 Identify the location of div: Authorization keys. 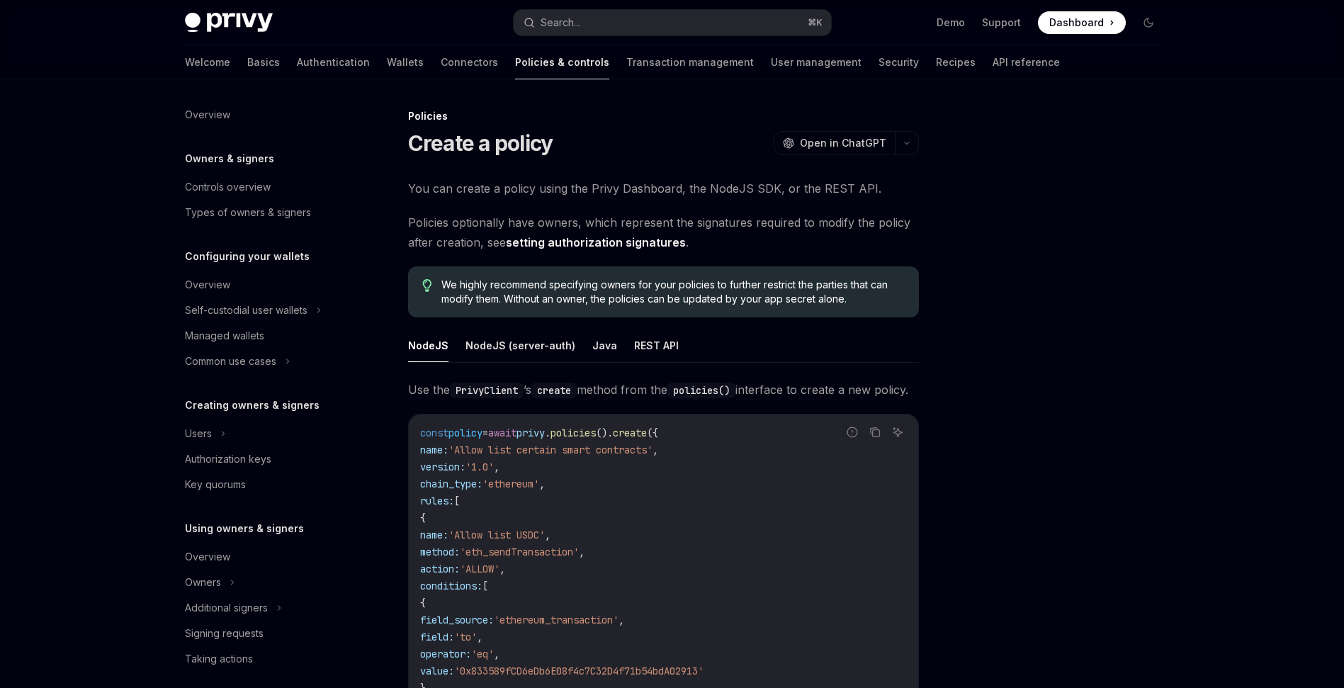
(228, 459).